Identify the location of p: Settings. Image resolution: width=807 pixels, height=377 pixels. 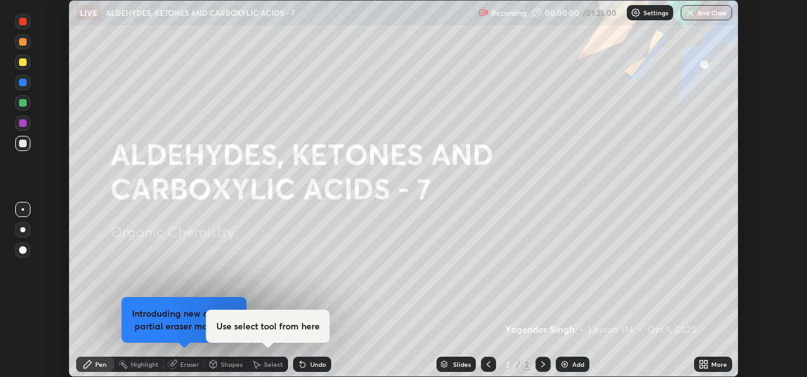
(656, 13).